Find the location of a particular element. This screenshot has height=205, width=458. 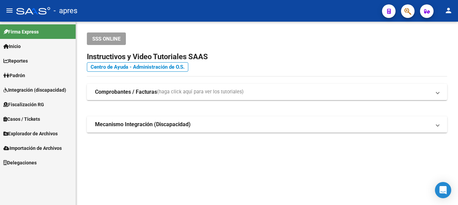

span: Importación de Archivos is located at coordinates (33, 148).